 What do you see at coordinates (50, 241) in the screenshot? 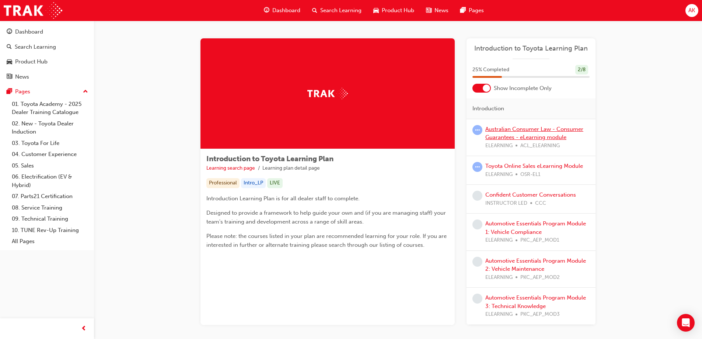
I see `a: All Pages` at bounding box center [50, 241].